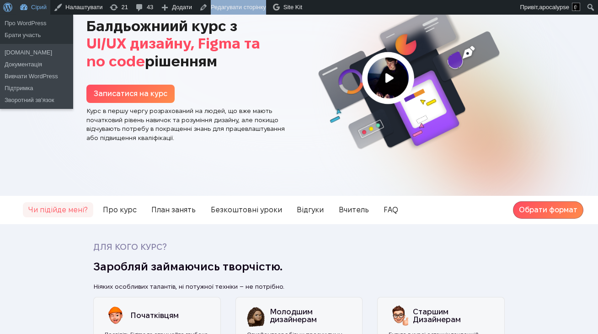 The height and width of the screenshot is (334, 598). I want to click on a: Про курс, so click(120, 210).